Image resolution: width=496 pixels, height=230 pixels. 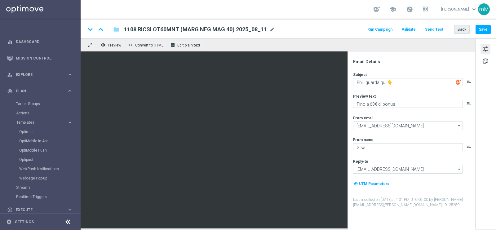 What do you see at coordinates (116, 29) in the screenshot?
I see `button: folder` at bounding box center [116, 29].